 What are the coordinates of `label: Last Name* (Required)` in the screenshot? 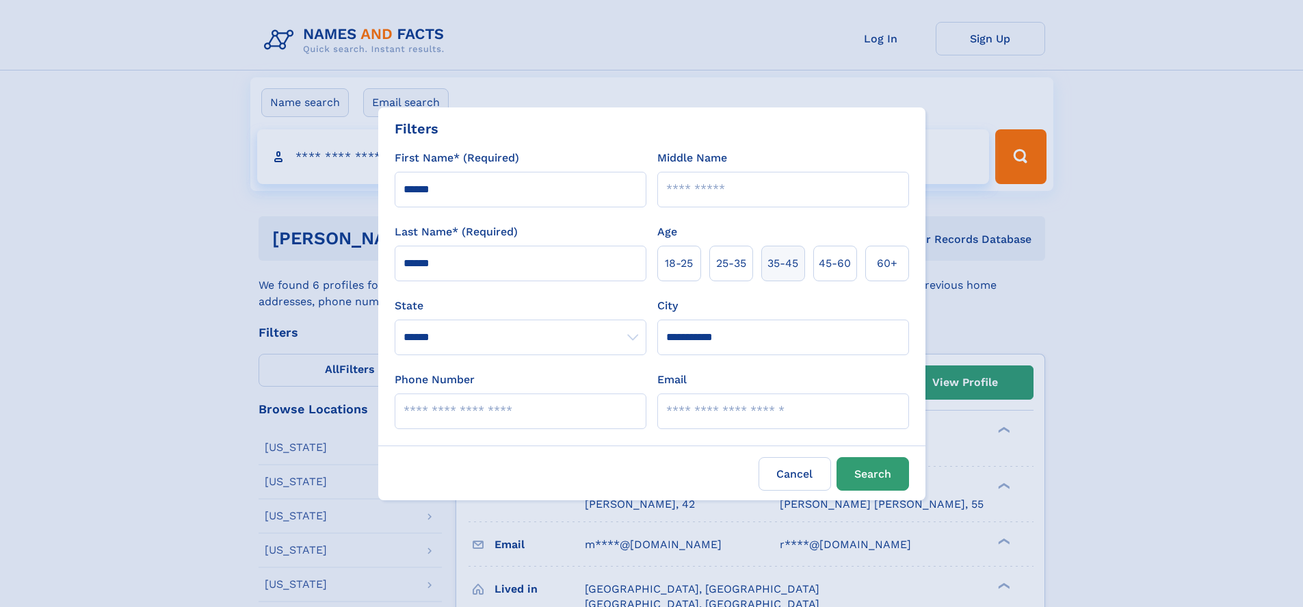 It's located at (456, 232).